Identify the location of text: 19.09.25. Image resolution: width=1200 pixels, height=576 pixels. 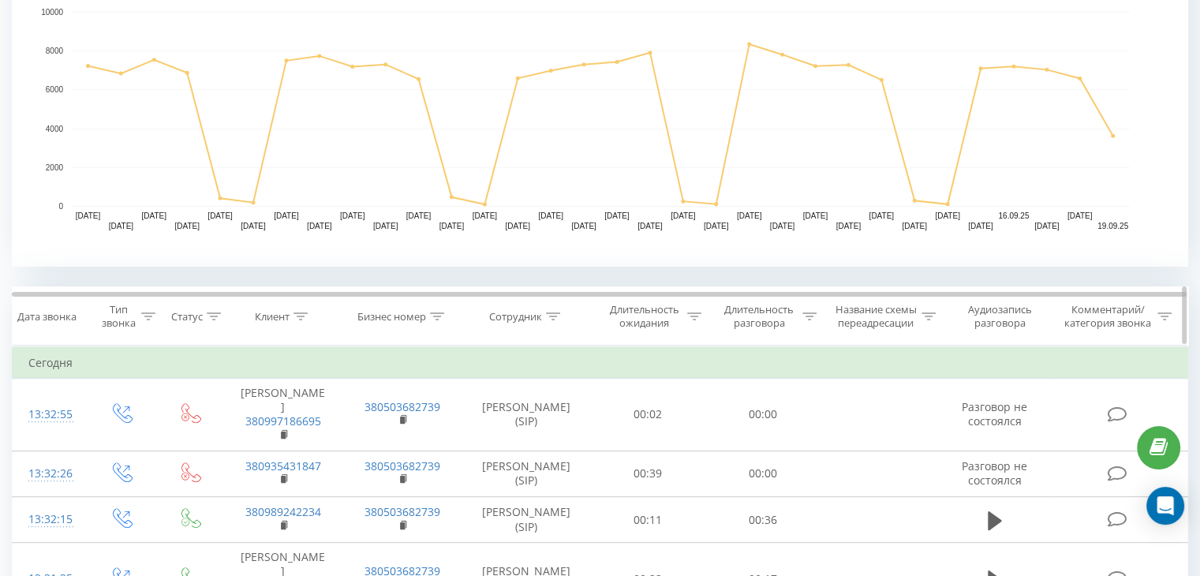
(1113, 226).